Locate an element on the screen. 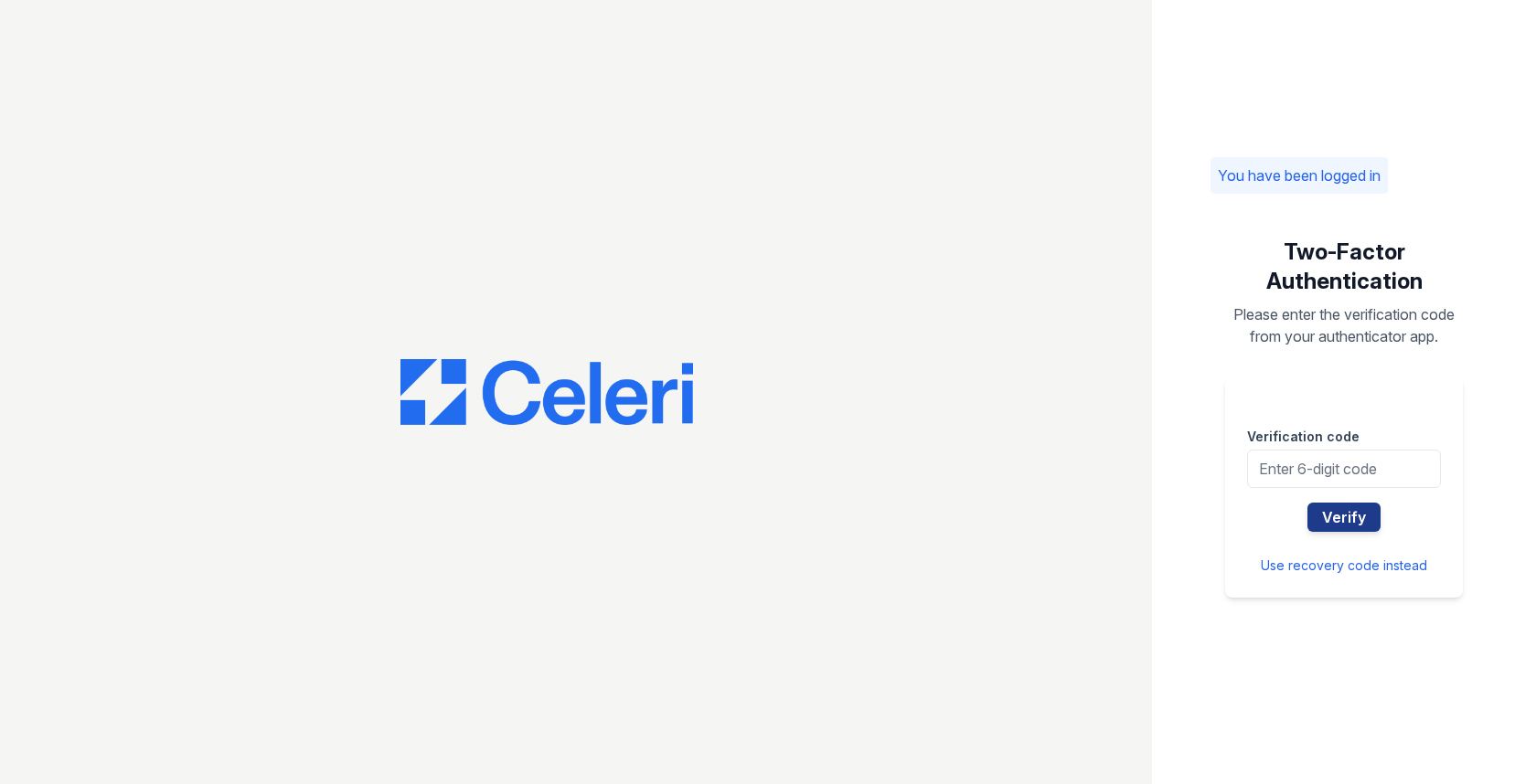  button: Verify is located at coordinates (1344, 518).